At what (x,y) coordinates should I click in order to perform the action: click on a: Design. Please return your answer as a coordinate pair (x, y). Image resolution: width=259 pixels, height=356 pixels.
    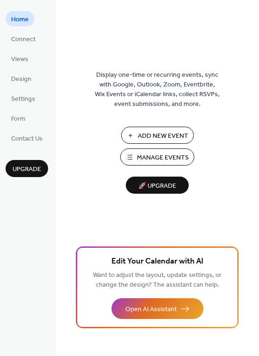
    Looking at the image, I should click on (21, 78).